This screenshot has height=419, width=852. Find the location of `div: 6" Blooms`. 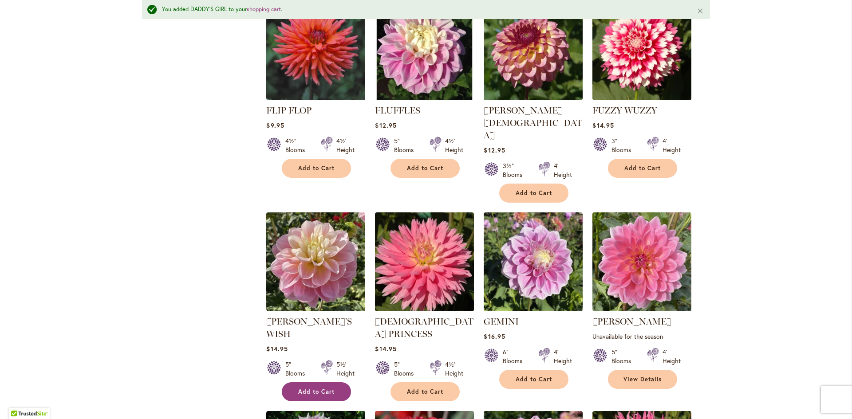

div: 6" Blooms is located at coordinates (515, 357).